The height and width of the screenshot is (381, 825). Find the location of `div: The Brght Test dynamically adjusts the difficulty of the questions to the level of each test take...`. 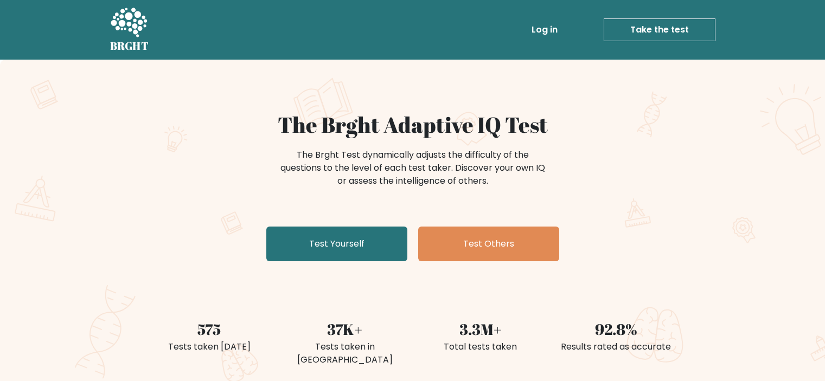

div: The Brght Test dynamically adjusts the difficulty of the questions to the level of each test take... is located at coordinates (413, 168).